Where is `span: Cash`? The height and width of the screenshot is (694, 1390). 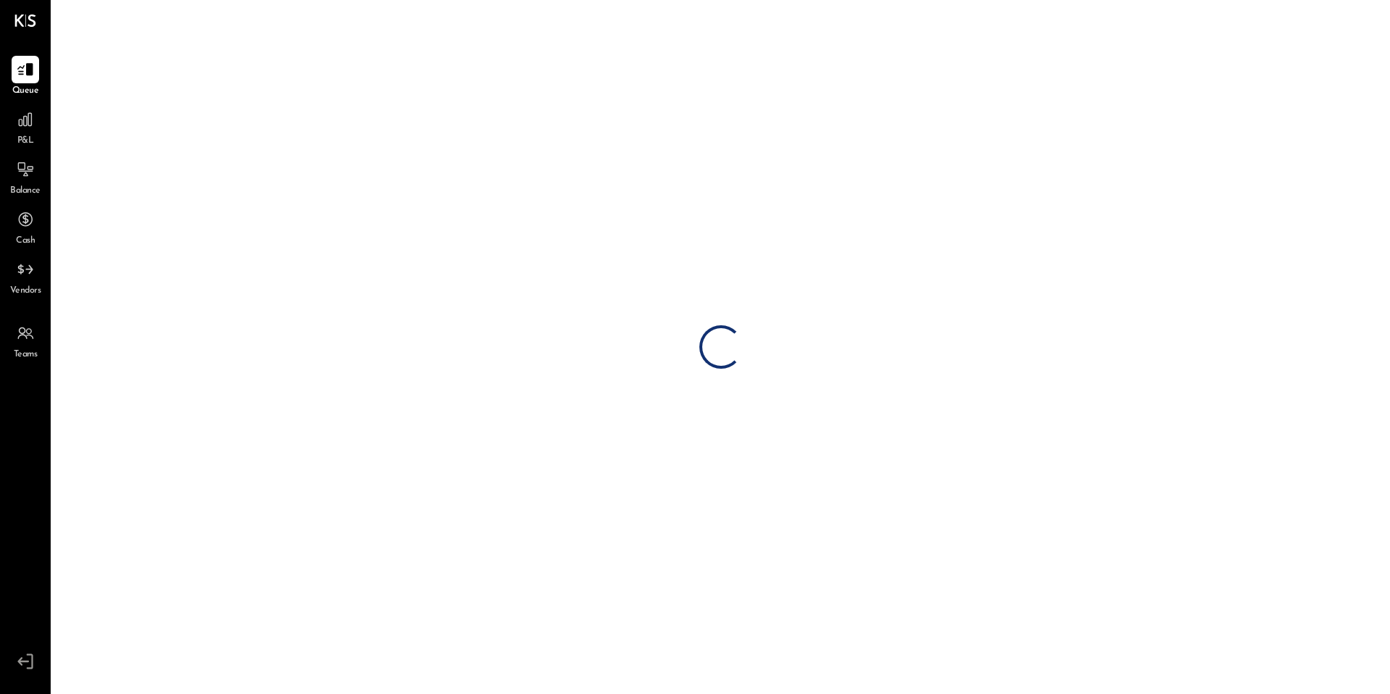
span: Cash is located at coordinates (25, 241).